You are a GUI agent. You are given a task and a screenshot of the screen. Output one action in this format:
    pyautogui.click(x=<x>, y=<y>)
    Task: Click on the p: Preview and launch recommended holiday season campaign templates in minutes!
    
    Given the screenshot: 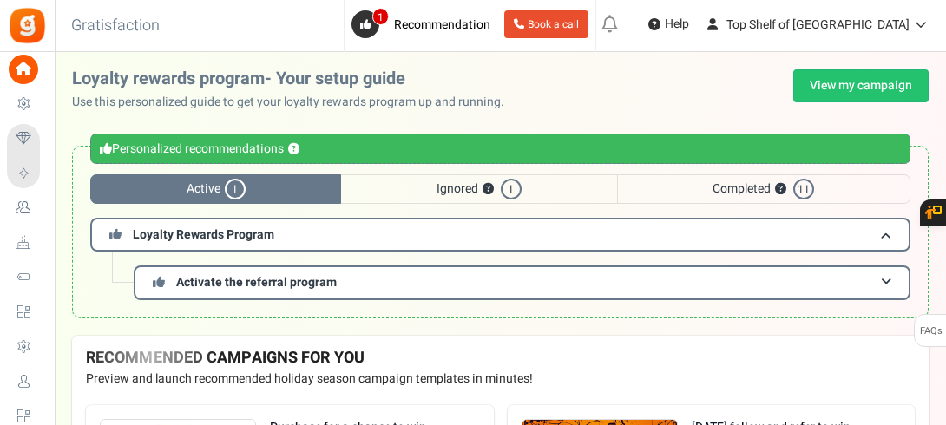 What is the action you would take?
    pyautogui.click(x=500, y=379)
    